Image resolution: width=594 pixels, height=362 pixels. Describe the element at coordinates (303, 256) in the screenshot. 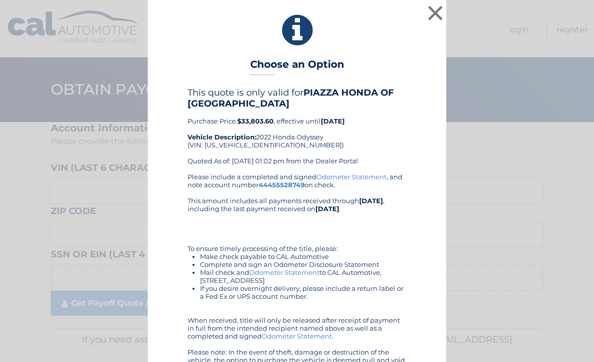

I see `li: Make check payable to CAL Automotive` at that location.